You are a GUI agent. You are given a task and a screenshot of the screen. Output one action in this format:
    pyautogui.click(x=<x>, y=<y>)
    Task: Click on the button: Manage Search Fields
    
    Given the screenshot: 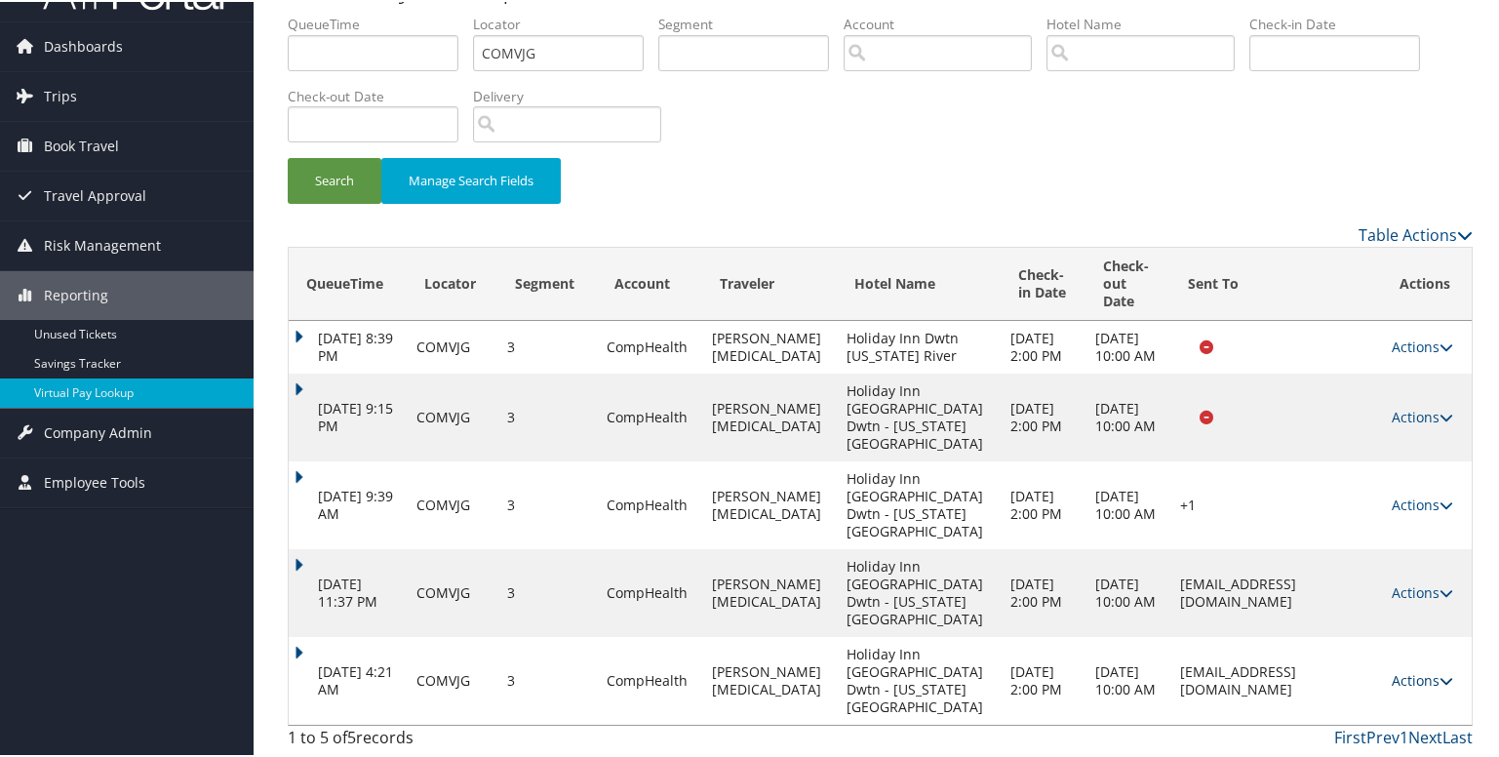 What is the action you would take?
    pyautogui.click(x=471, y=178)
    